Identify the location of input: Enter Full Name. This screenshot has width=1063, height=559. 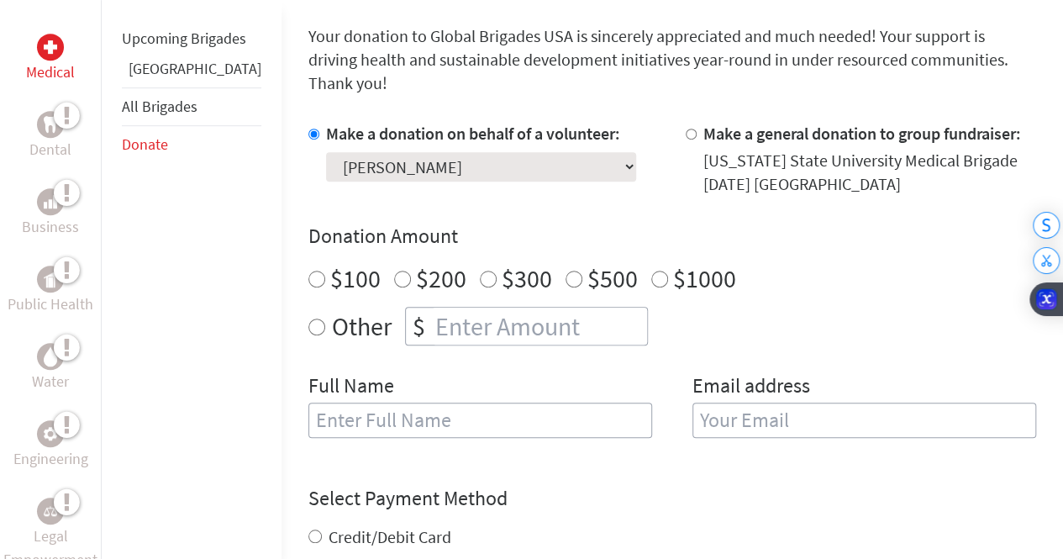
(480, 420).